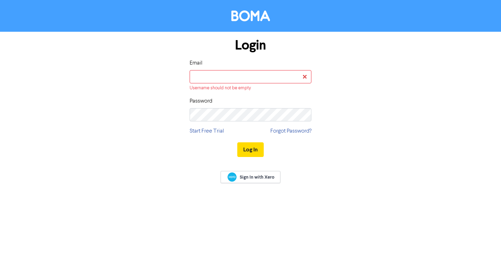 This screenshot has width=501, height=255. What do you see at coordinates (207, 131) in the screenshot?
I see `a: Start Free Trial` at bounding box center [207, 131].